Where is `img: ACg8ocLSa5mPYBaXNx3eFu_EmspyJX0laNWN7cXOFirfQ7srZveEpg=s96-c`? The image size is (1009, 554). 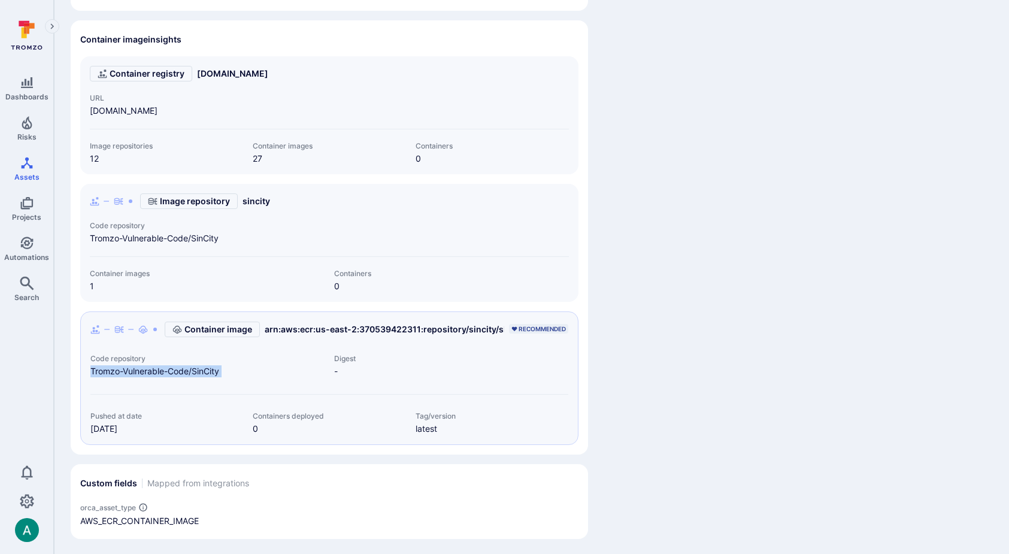
img: ACg8ocLSa5mPYBaXNx3eFu_EmspyJX0laNWN7cXOFirfQ7srZveEpg=s96-c is located at coordinates (27, 530).